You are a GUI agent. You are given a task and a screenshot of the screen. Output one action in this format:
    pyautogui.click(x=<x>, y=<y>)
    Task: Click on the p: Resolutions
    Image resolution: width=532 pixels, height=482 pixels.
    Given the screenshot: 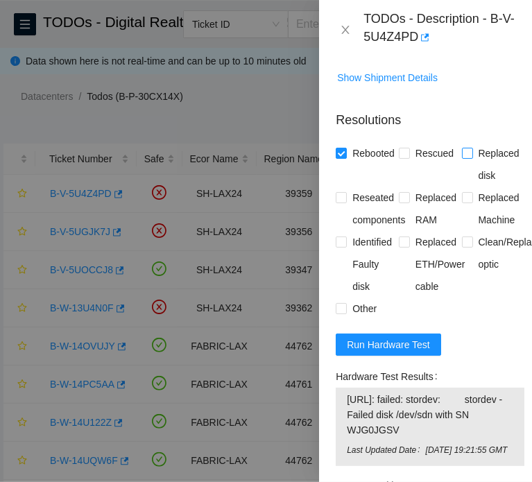 What is the action you would take?
    pyautogui.click(x=430, y=115)
    